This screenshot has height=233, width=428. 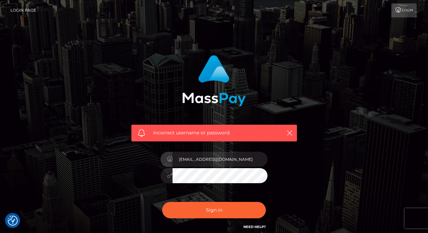 What do you see at coordinates (13, 221) in the screenshot?
I see `img: Revisit consent button` at bounding box center [13, 221].